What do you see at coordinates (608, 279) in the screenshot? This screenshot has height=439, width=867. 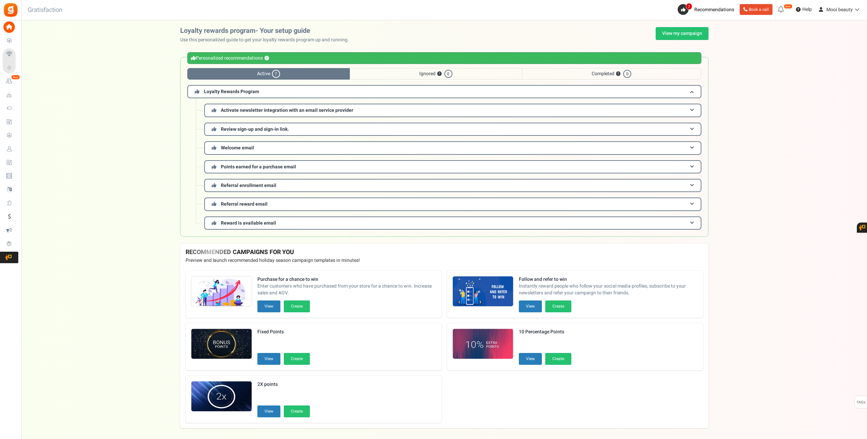 I see `strong: Follow and refer to win` at bounding box center [608, 279].